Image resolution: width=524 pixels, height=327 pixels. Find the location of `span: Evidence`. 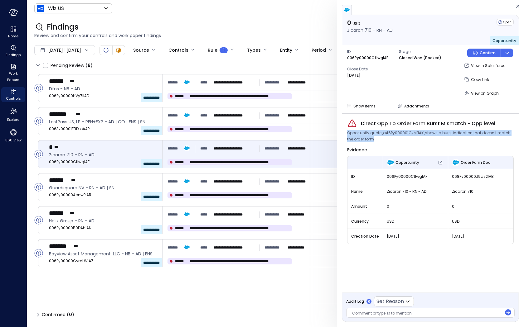

span: Evidence is located at coordinates (357, 150).